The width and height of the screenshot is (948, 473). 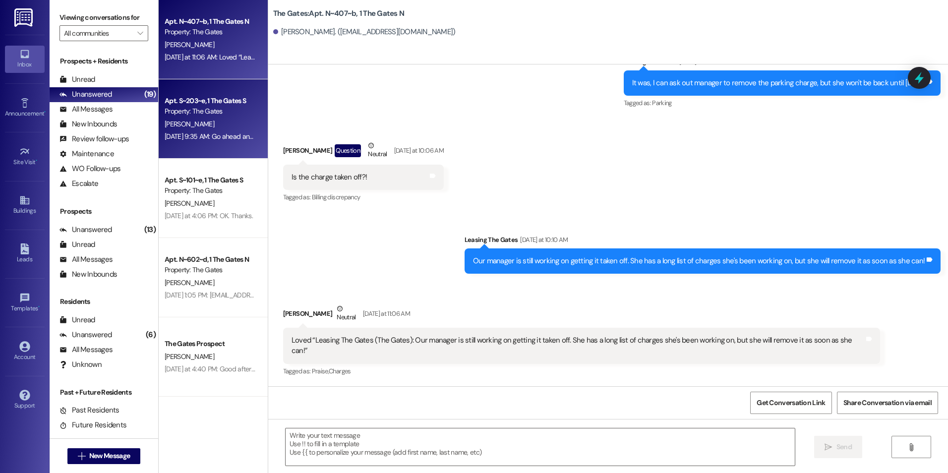 I want to click on a: Buildings, so click(x=25, y=205).